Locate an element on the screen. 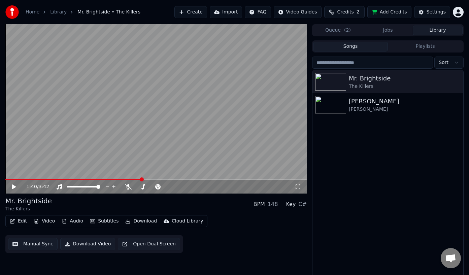 This screenshot has height=275, width=469. button: FAQ is located at coordinates (258, 12).